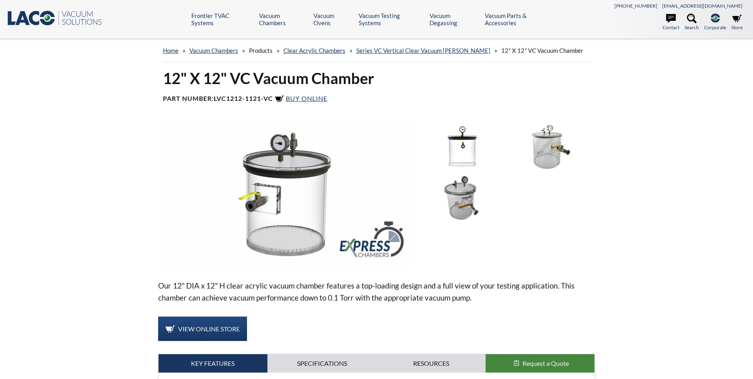 This screenshot has width=753, height=379. What do you see at coordinates (203, 329) in the screenshot?
I see `a: View Online Store` at bounding box center [203, 329].